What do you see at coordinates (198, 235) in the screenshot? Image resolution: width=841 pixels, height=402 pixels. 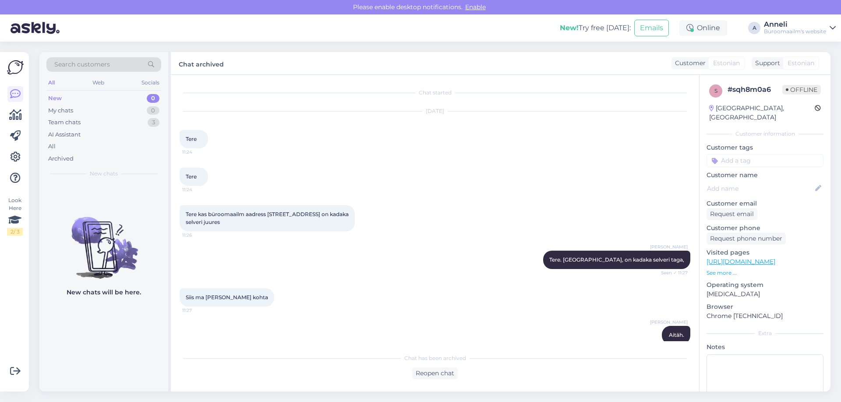 I see `span: 11:26` at bounding box center [198, 235].